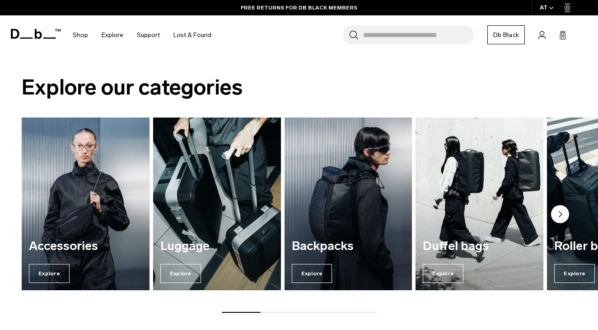 The image size is (598, 330). Describe the element at coordinates (142, 35) in the screenshot. I see `nav: Main Navigation` at that location.